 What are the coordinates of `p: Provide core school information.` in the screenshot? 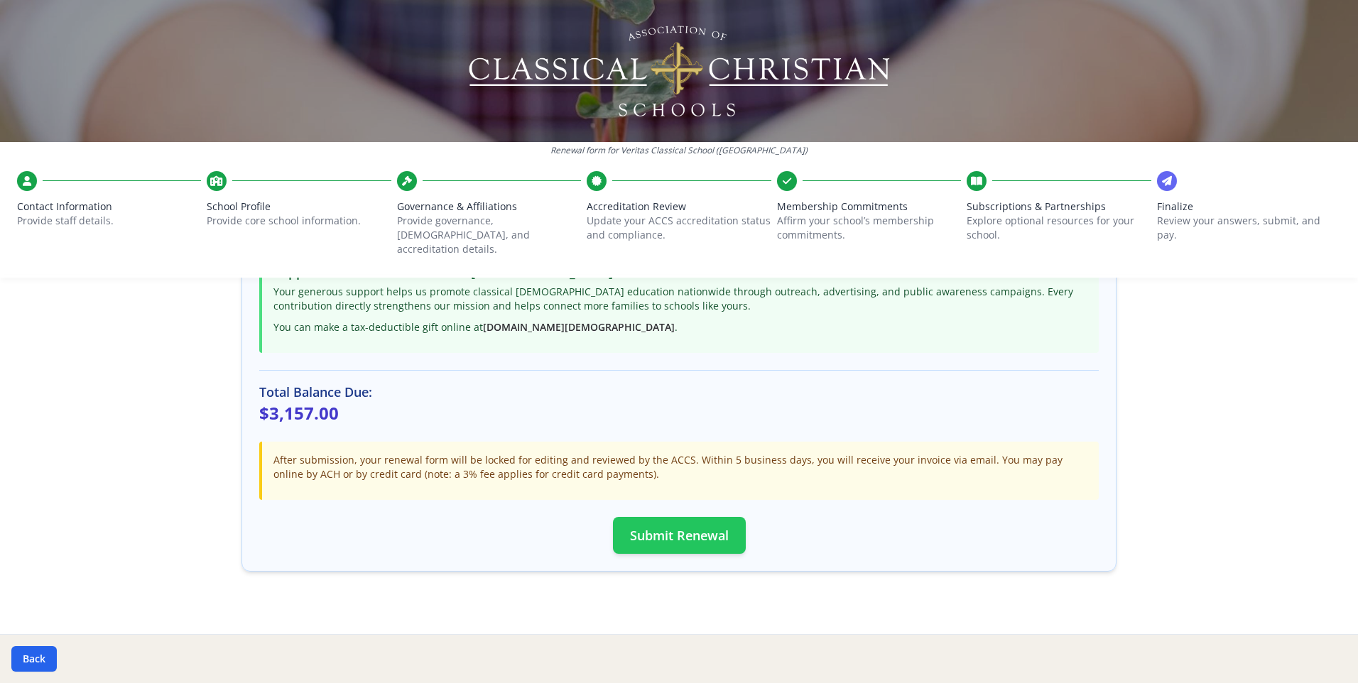 It's located at (298, 221).